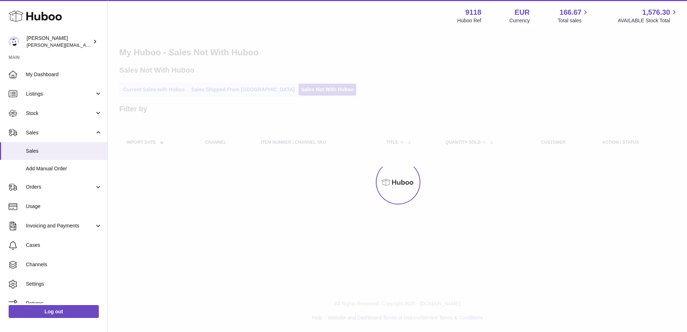 Image resolution: width=687 pixels, height=332 pixels. Describe the element at coordinates (60, 187) in the screenshot. I see `span: Orders` at that location.